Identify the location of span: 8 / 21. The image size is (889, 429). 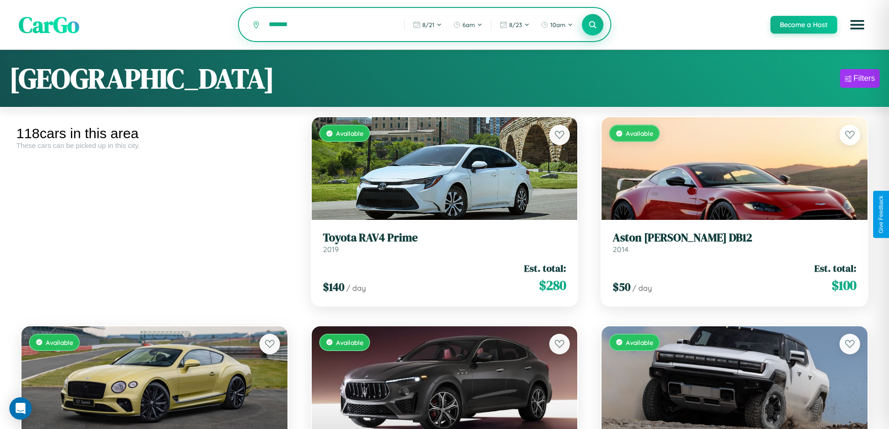
(428, 25).